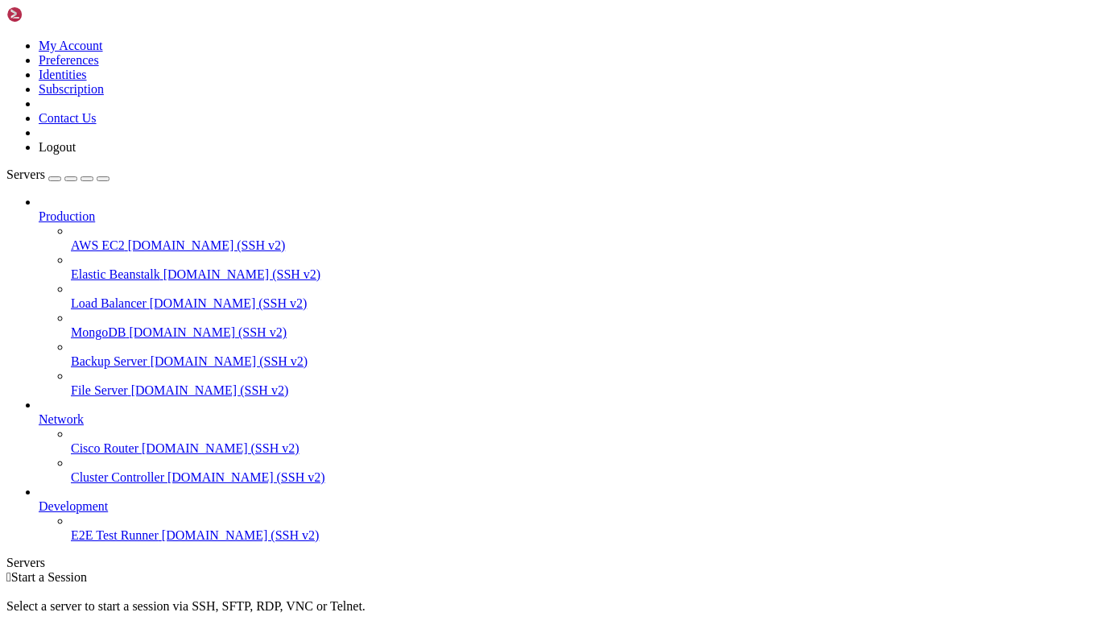 This screenshot has height=633, width=1095. Describe the element at coordinates (118, 477) in the screenshot. I see `span: Cluster Controller` at that location.